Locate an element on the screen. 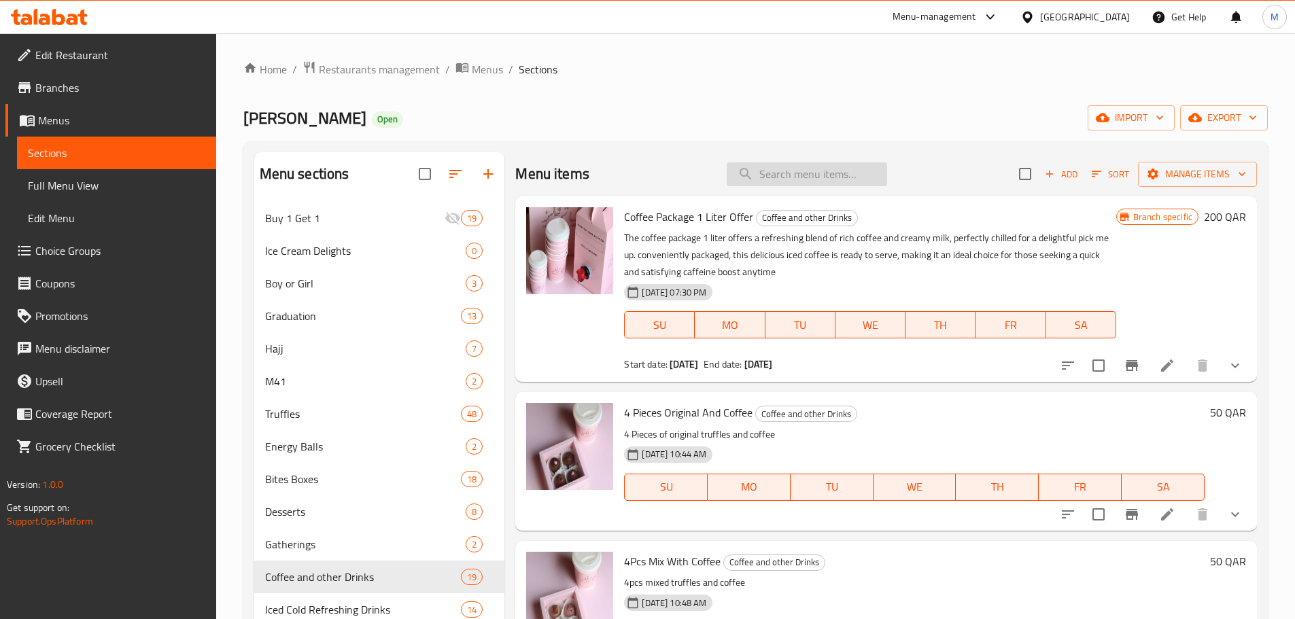 Image resolution: width=1295 pixels, height=619 pixels. span: 8 is located at coordinates (474, 512).